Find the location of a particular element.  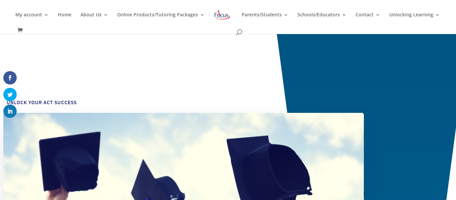

h4: Unlock Your ACT Success is located at coordinates (180, 104).